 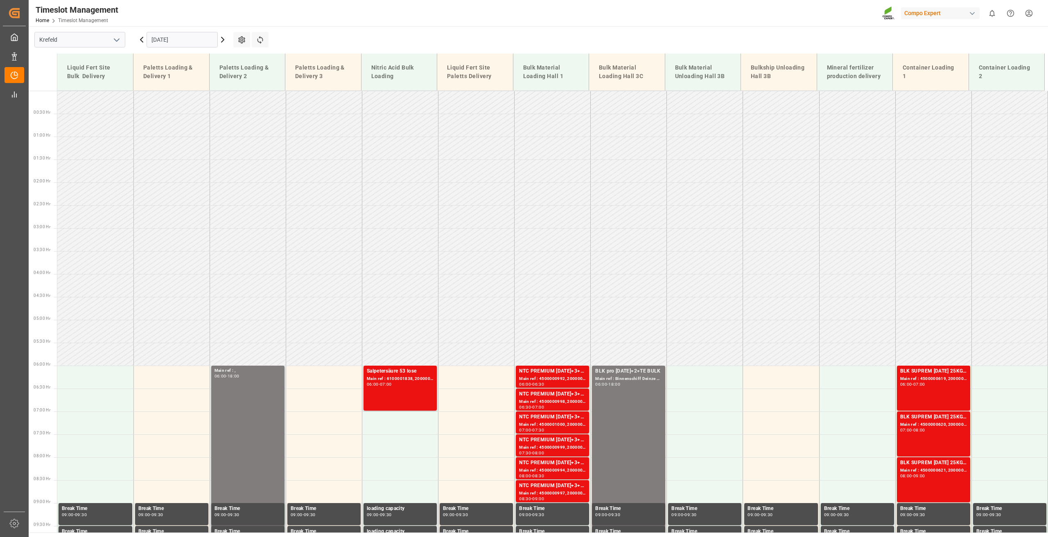 What do you see at coordinates (42, 318) in the screenshot?
I see `span: 05:00 Hr` at bounding box center [42, 318].